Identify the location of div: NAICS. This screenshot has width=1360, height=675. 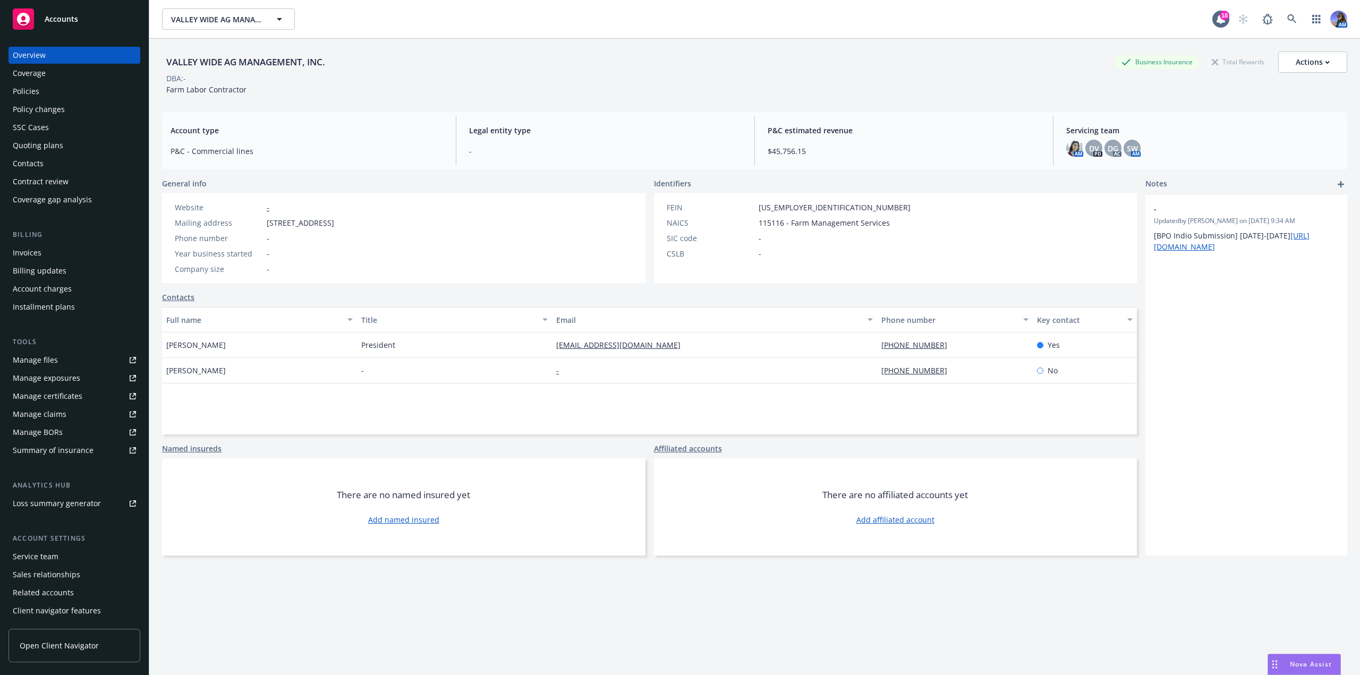
(710, 223).